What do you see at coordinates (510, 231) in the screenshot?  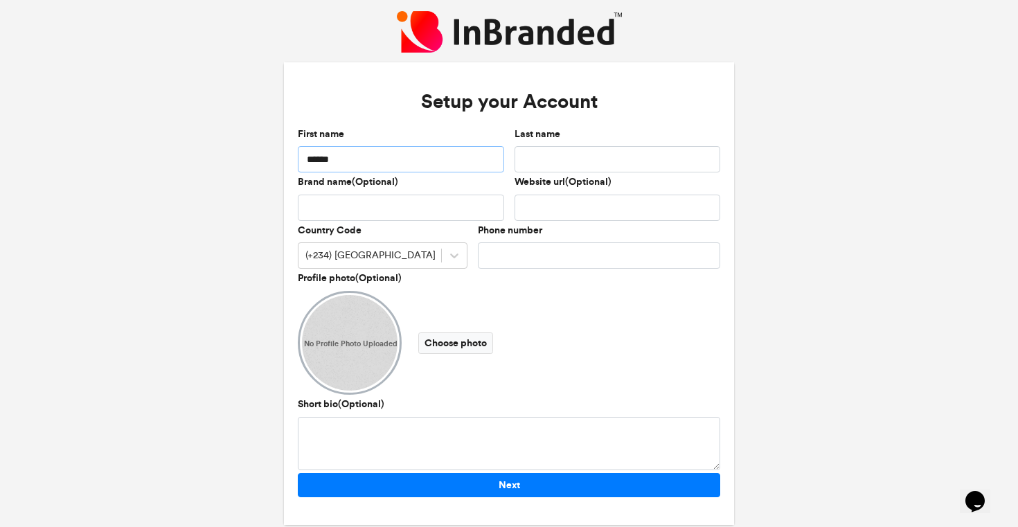 I see `label: Phone number` at bounding box center [510, 231].